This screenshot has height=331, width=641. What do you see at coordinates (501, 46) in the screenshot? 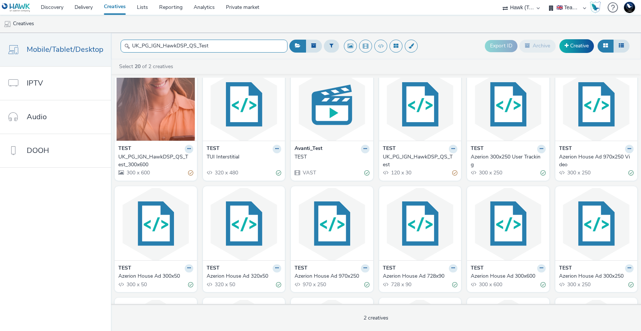
I see `button: Export ID` at bounding box center [501, 46].